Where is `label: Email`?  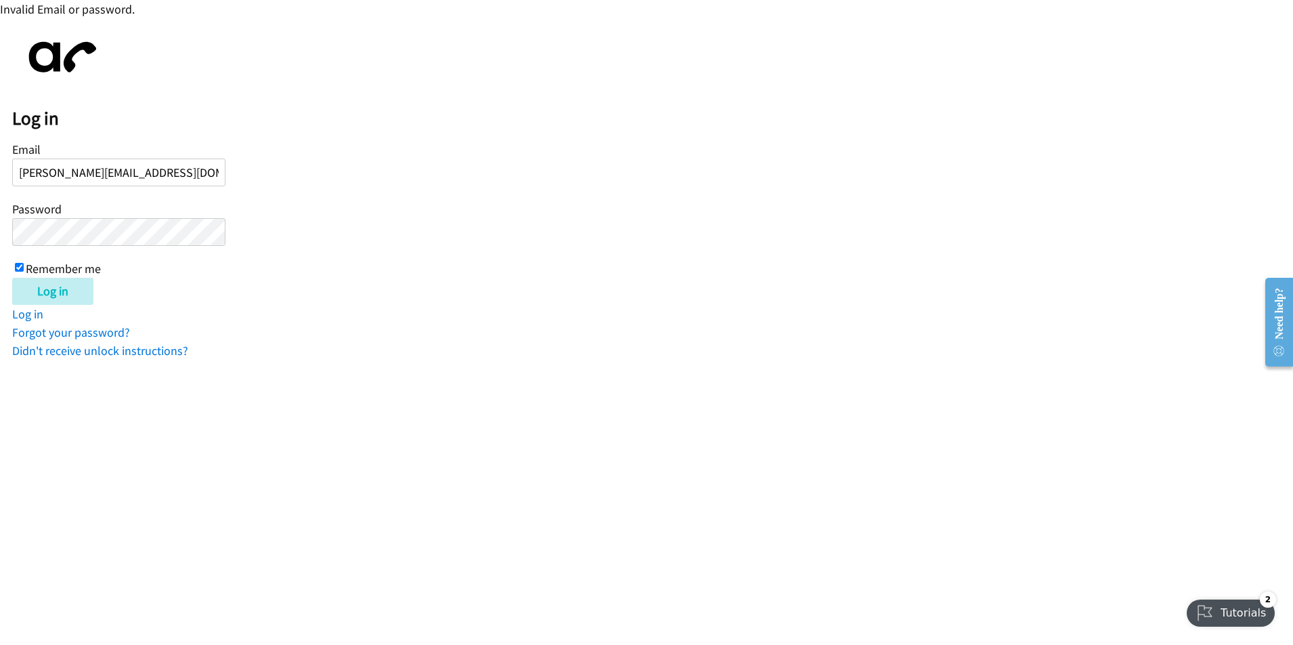 label: Email is located at coordinates (26, 149).